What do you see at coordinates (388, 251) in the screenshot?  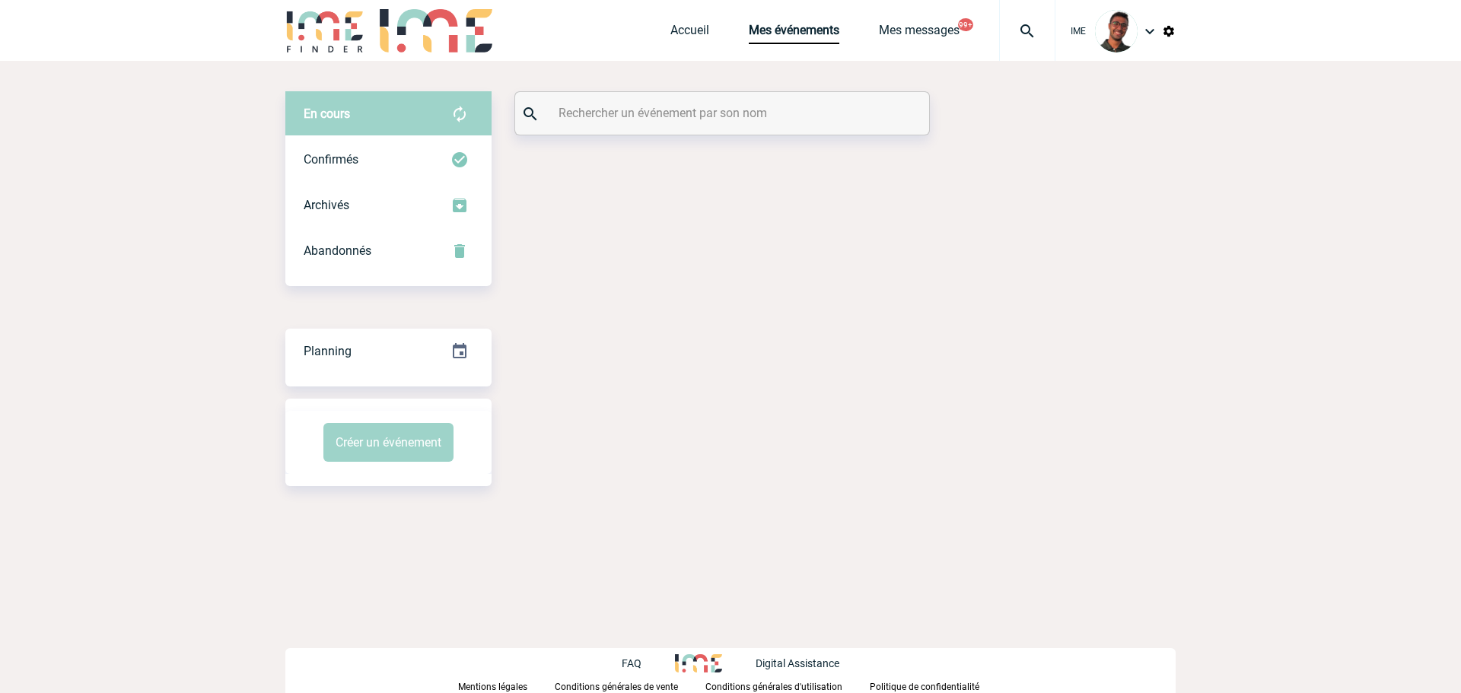 I see `div: Retrouvez ici tous vos événements annulés` at bounding box center [388, 251].